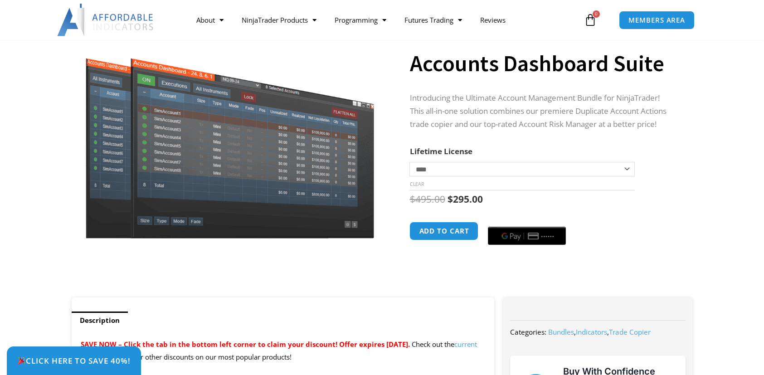  I want to click on a: 0, so click(590, 20).